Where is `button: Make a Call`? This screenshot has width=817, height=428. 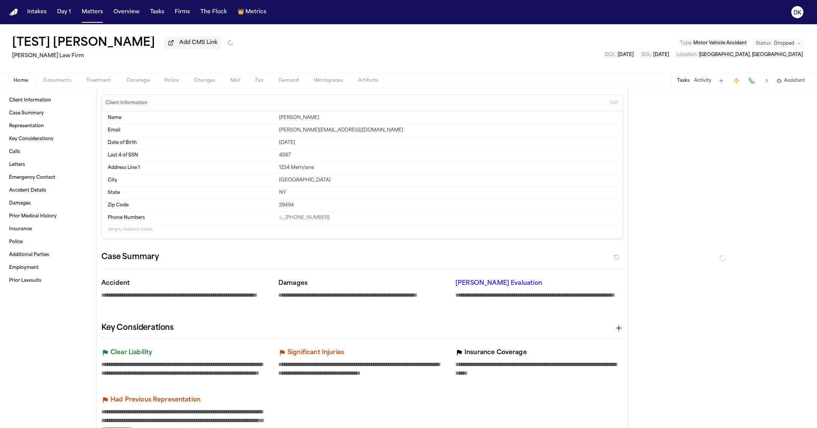 button: Make a Call is located at coordinates (752, 81).